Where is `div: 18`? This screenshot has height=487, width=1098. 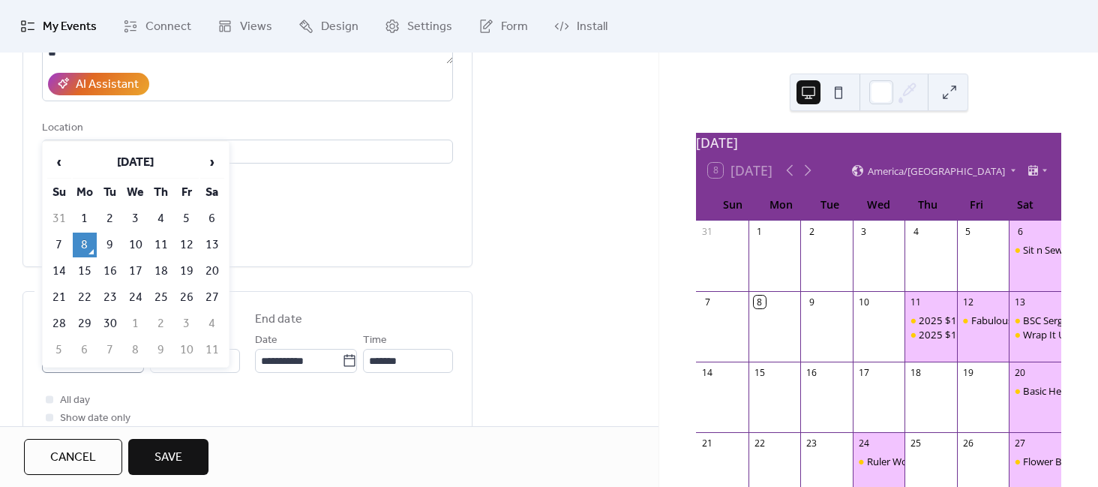
div: 18 is located at coordinates (916, 372).